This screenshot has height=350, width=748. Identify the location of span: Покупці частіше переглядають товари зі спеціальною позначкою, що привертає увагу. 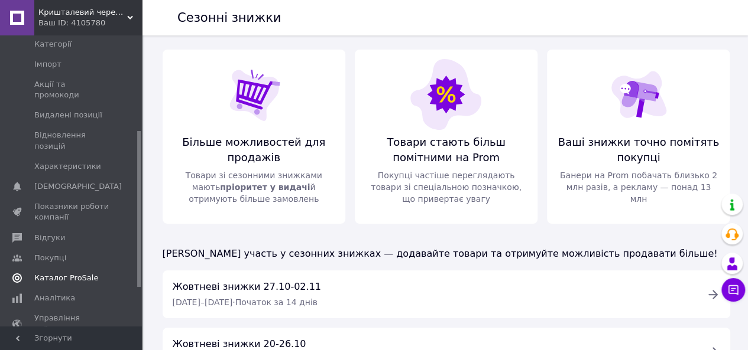
(446, 187).